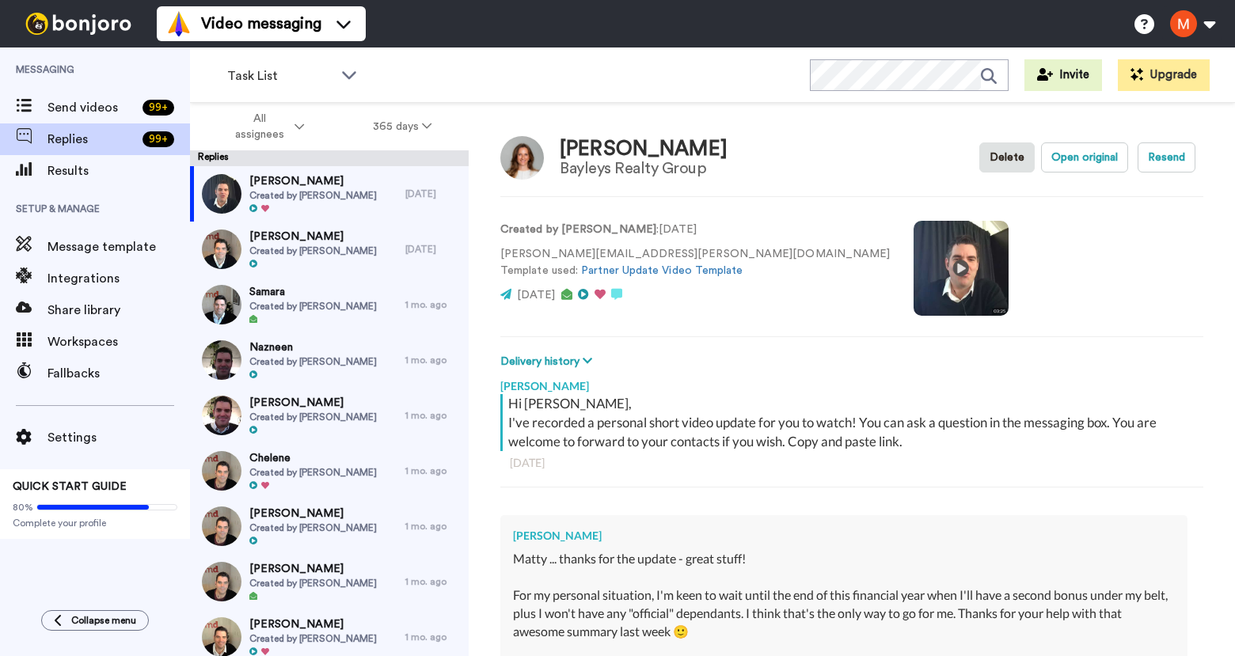 The height and width of the screenshot is (656, 1235). What do you see at coordinates (1007, 158) in the screenshot?
I see `button: Delete` at bounding box center [1007, 158].